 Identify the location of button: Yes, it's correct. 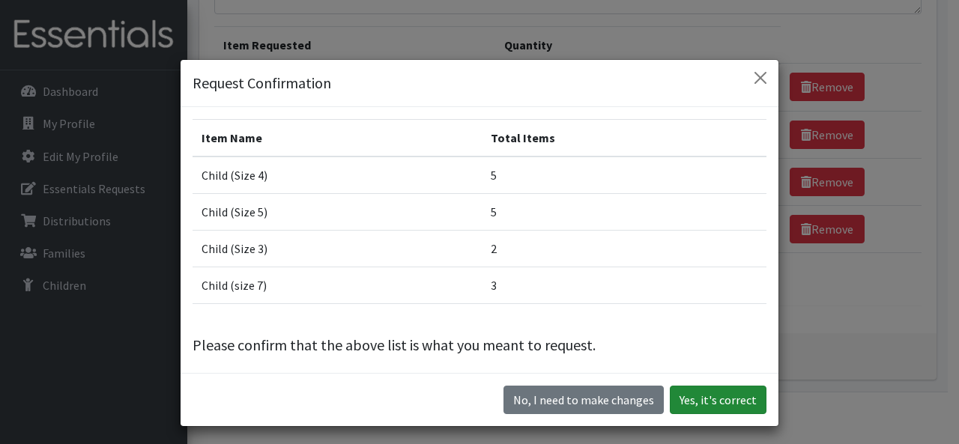
(718, 400).